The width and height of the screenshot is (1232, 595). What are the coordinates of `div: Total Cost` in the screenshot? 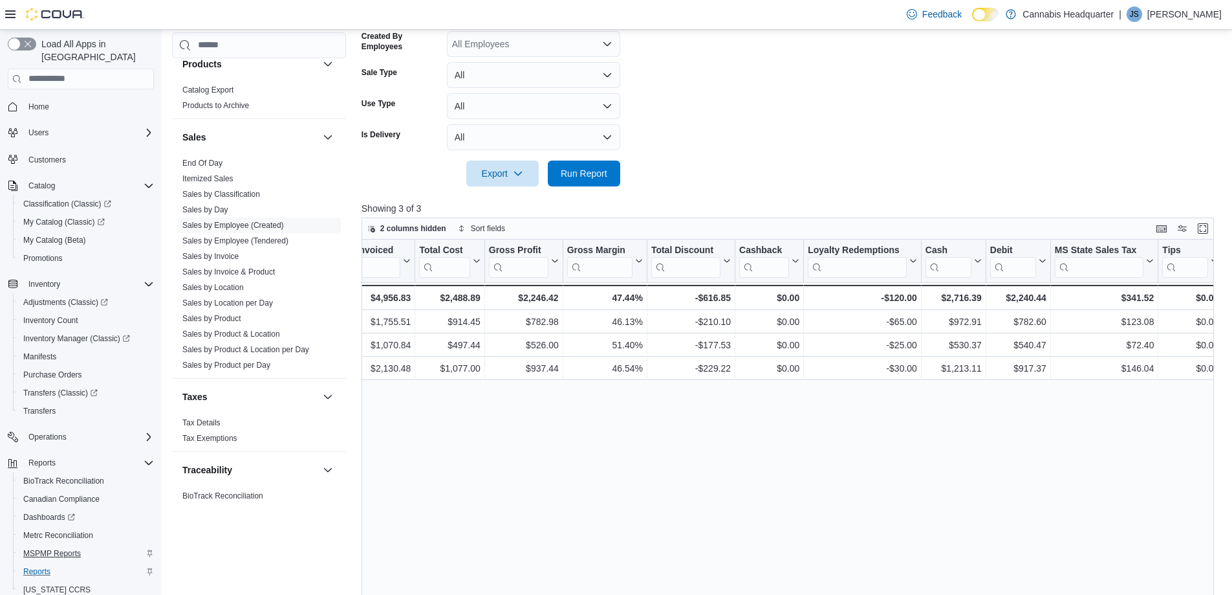 It's located at (444, 261).